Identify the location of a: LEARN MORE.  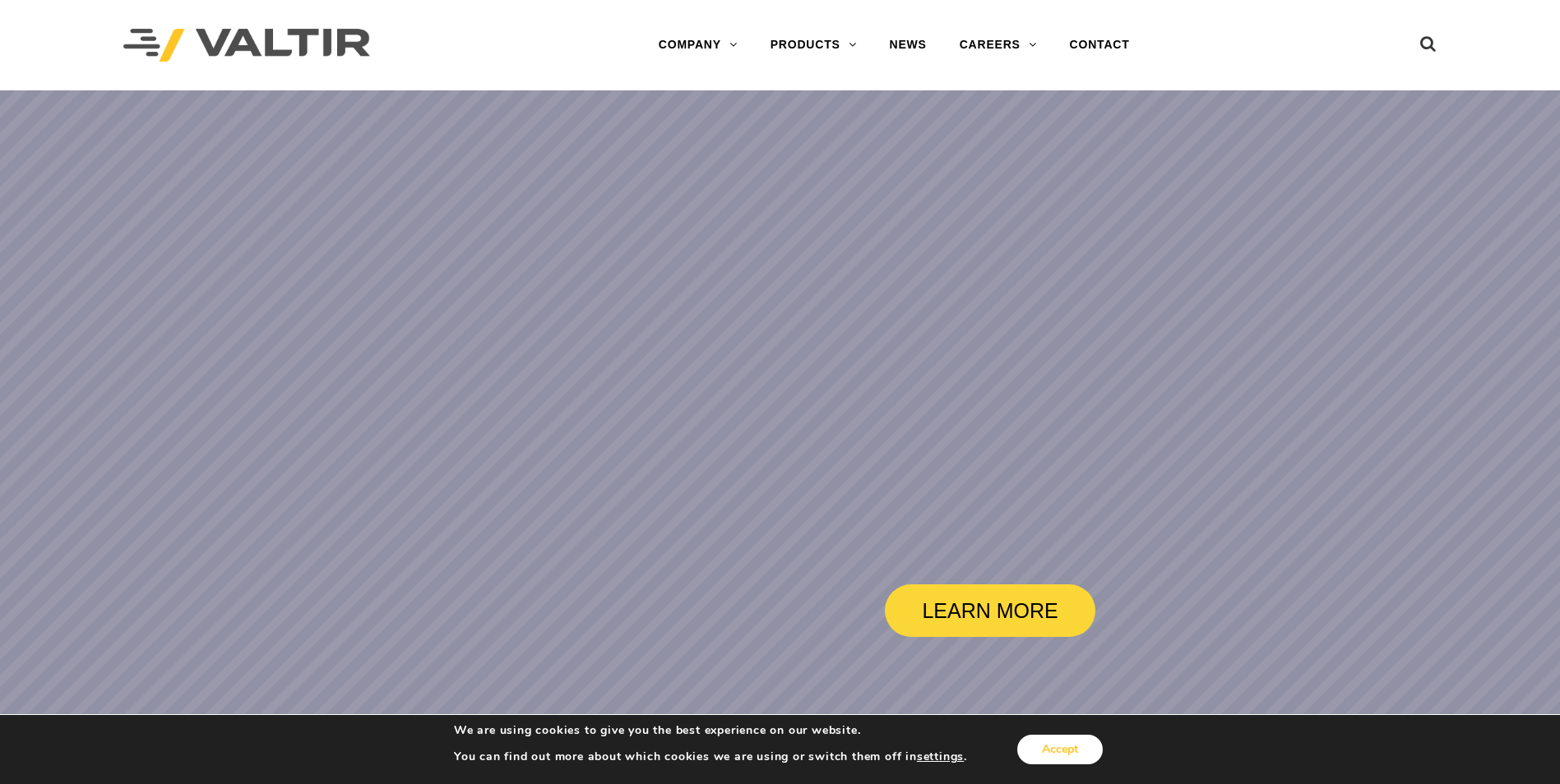
(990, 610).